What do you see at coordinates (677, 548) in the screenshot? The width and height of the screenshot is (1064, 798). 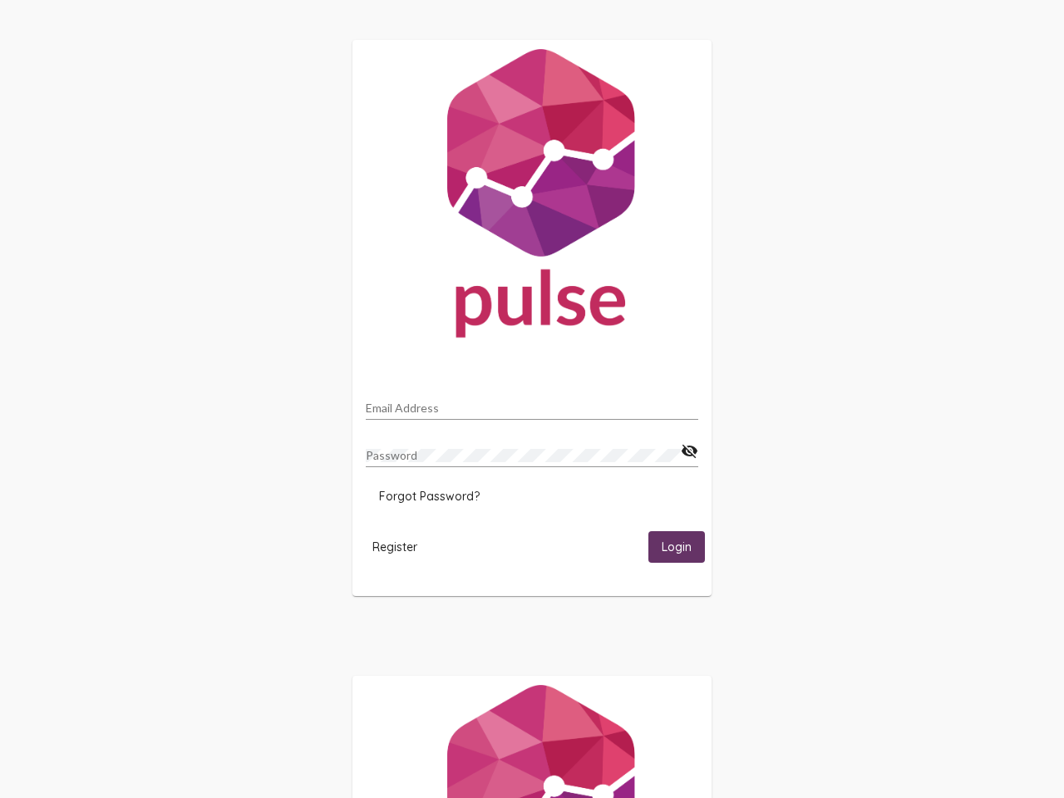 I see `span: Login` at bounding box center [677, 548].